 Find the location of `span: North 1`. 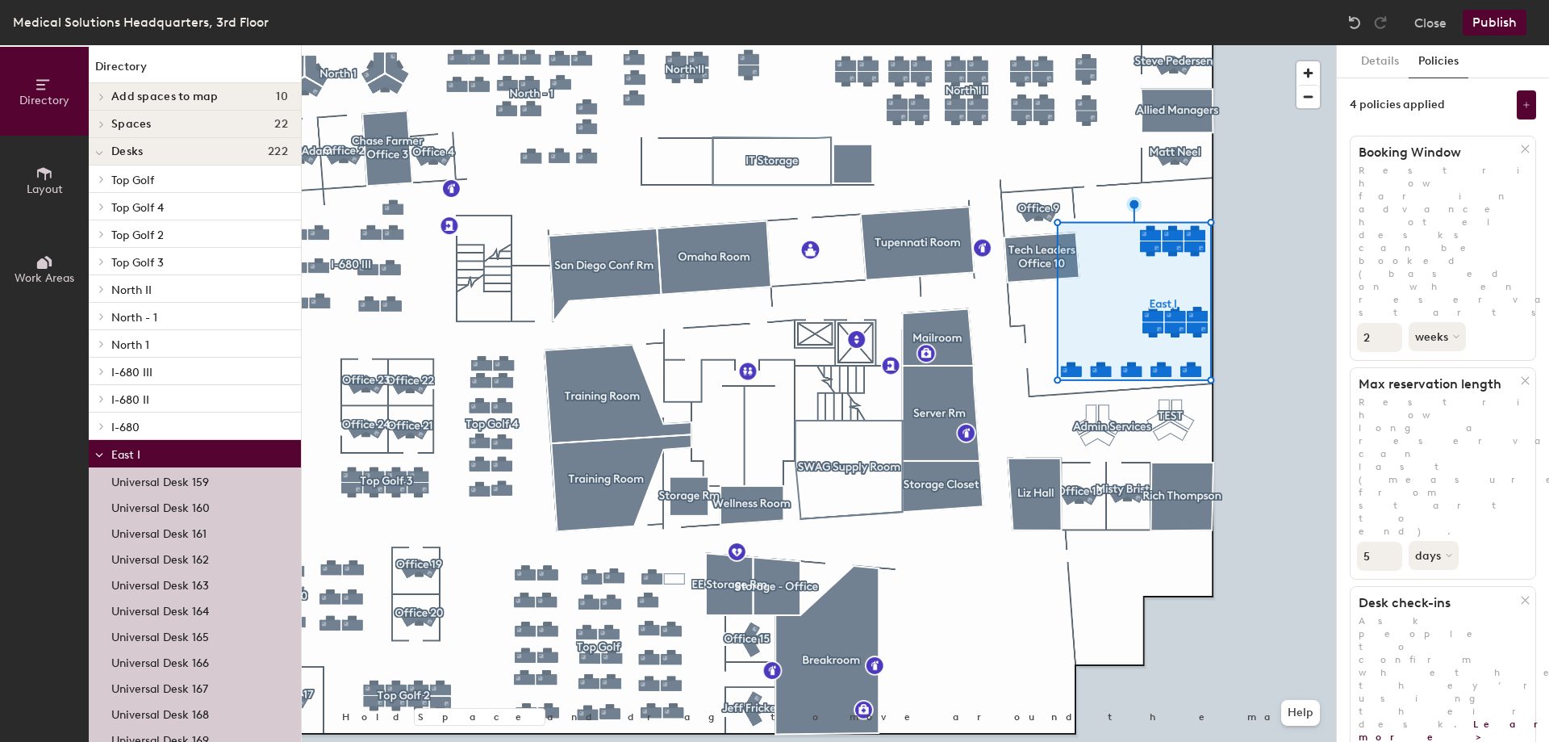

span: North 1 is located at coordinates (130, 345).